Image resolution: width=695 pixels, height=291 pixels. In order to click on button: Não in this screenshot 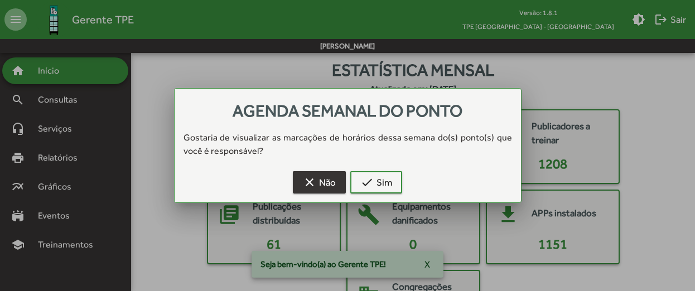, I will do `click(319, 182)`.